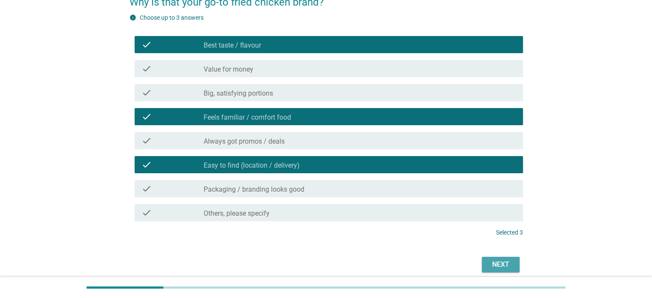  Describe the element at coordinates (238, 93) in the screenshot. I see `label: Big, satisfying portions` at that location.